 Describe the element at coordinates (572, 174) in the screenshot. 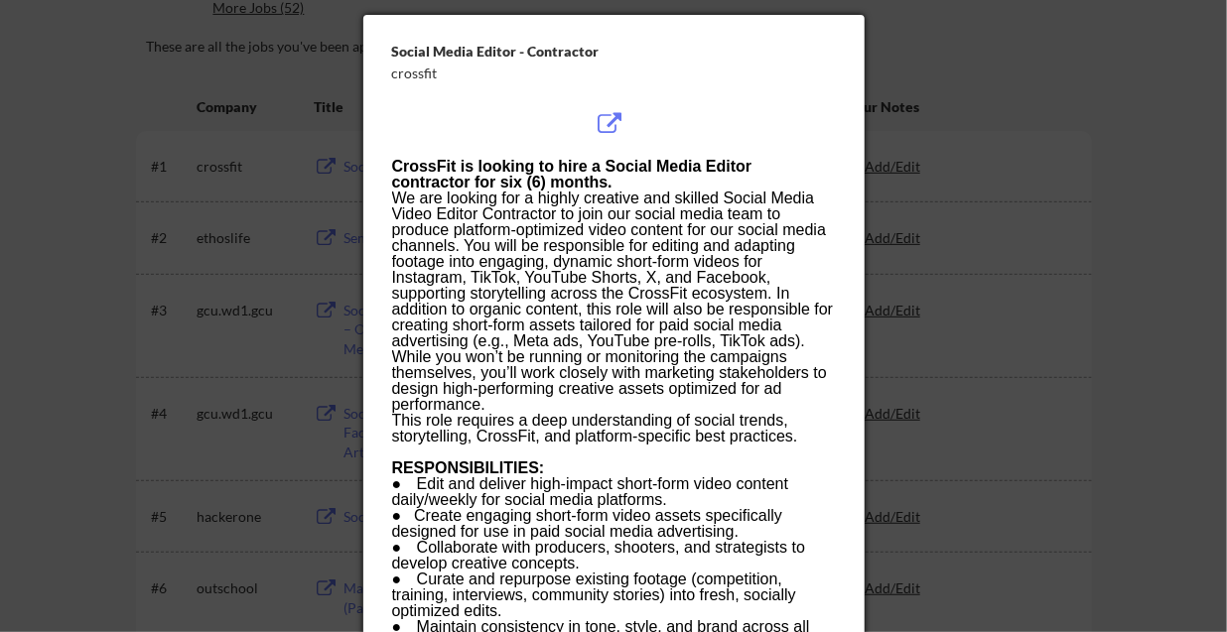

I see `b: CrossFit is looking to hire a Social Media Editor contractor for six (6) months.` at that location.